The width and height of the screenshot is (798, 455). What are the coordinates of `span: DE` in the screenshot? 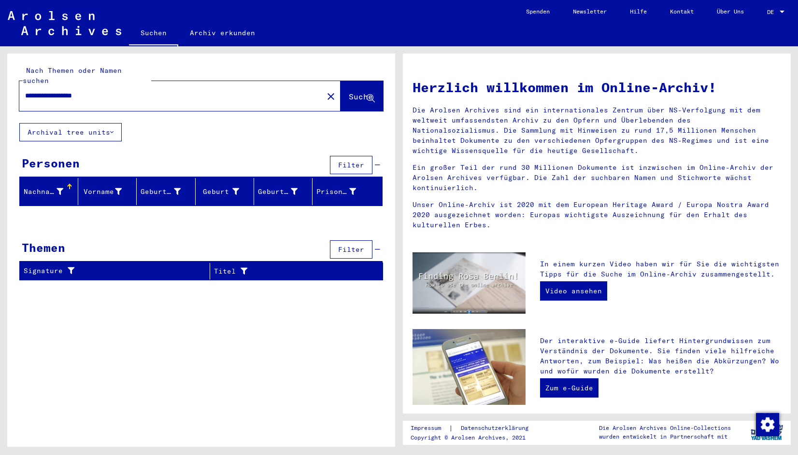 It's located at (772, 12).